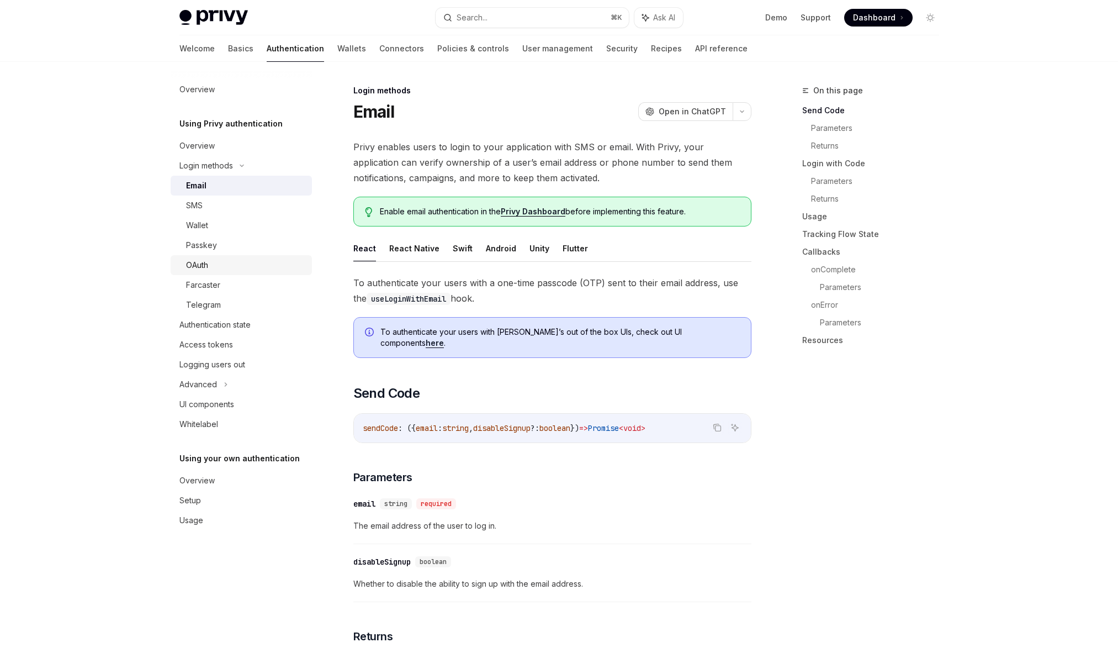 This screenshot has width=1118, height=653. I want to click on a: Email, so click(241, 186).